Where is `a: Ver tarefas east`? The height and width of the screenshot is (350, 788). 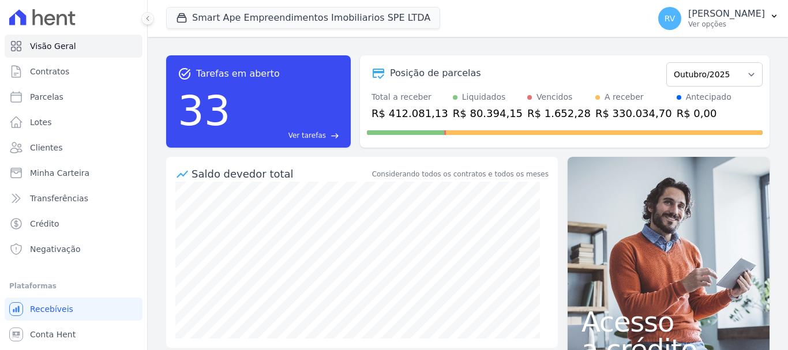
a: Ver tarefas east is located at coordinates (287, 136).